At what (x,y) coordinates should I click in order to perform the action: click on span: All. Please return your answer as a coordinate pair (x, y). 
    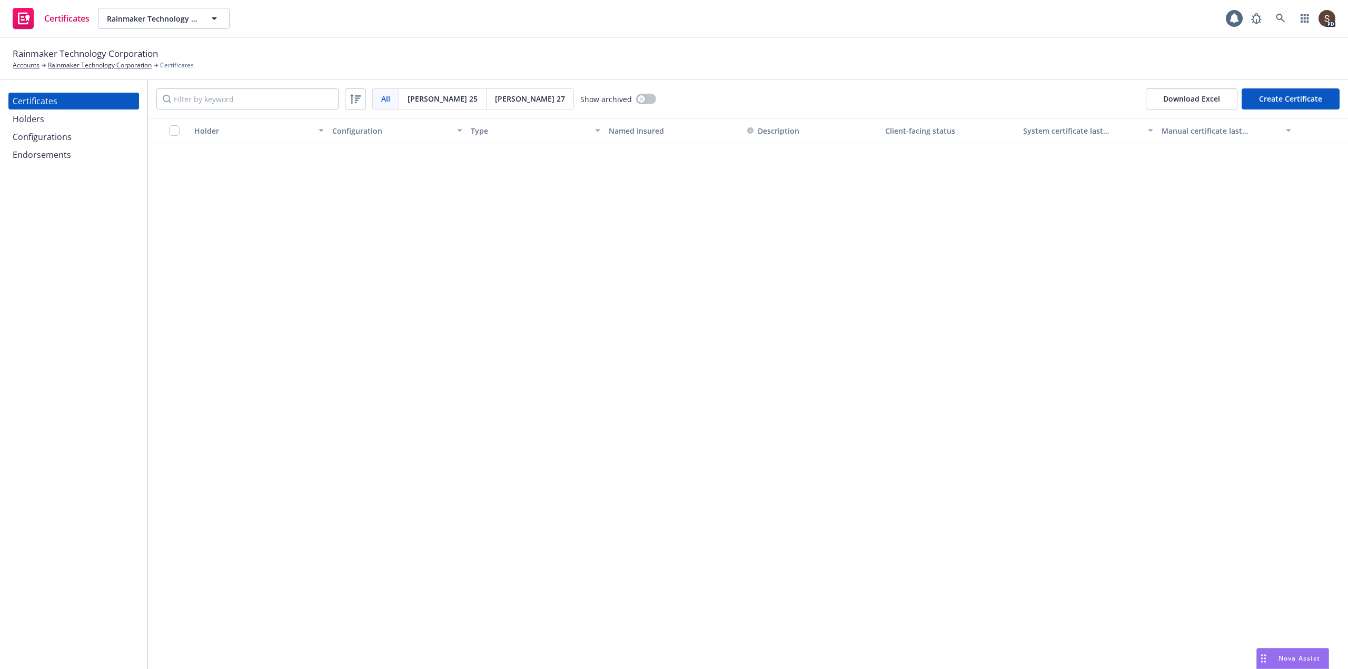
    Looking at the image, I should click on (386, 99).